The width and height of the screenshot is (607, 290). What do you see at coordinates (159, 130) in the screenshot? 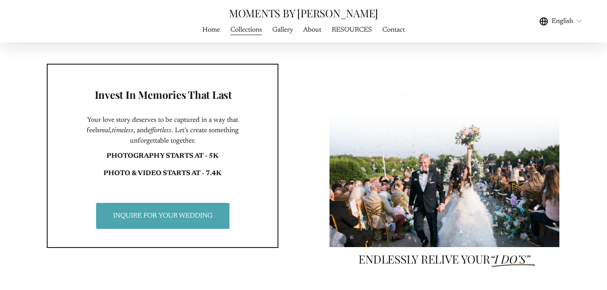
I see `em: effortless` at bounding box center [159, 130].